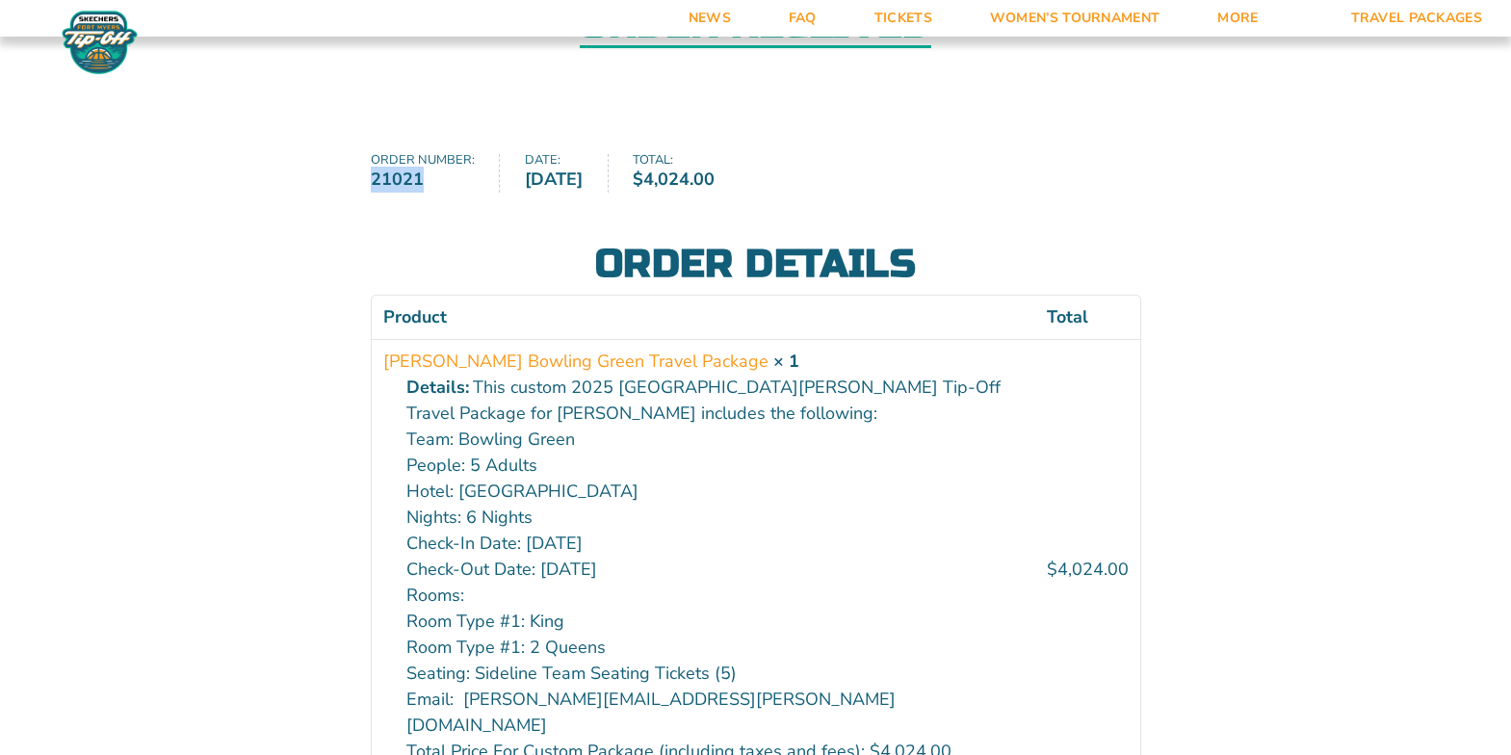  I want to click on li: Total:, so click(686, 173).